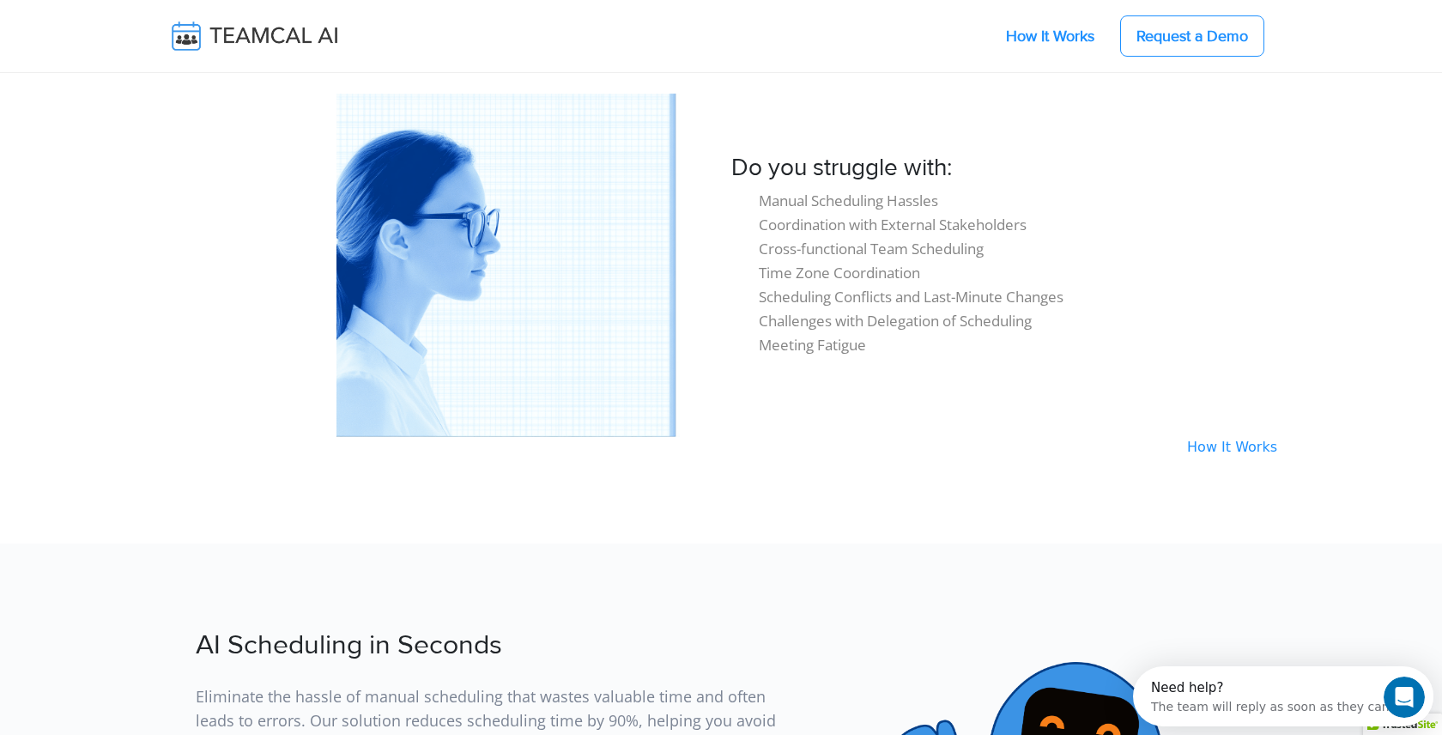 The image size is (1442, 735). I want to click on div: Need help?, so click(137, 21).